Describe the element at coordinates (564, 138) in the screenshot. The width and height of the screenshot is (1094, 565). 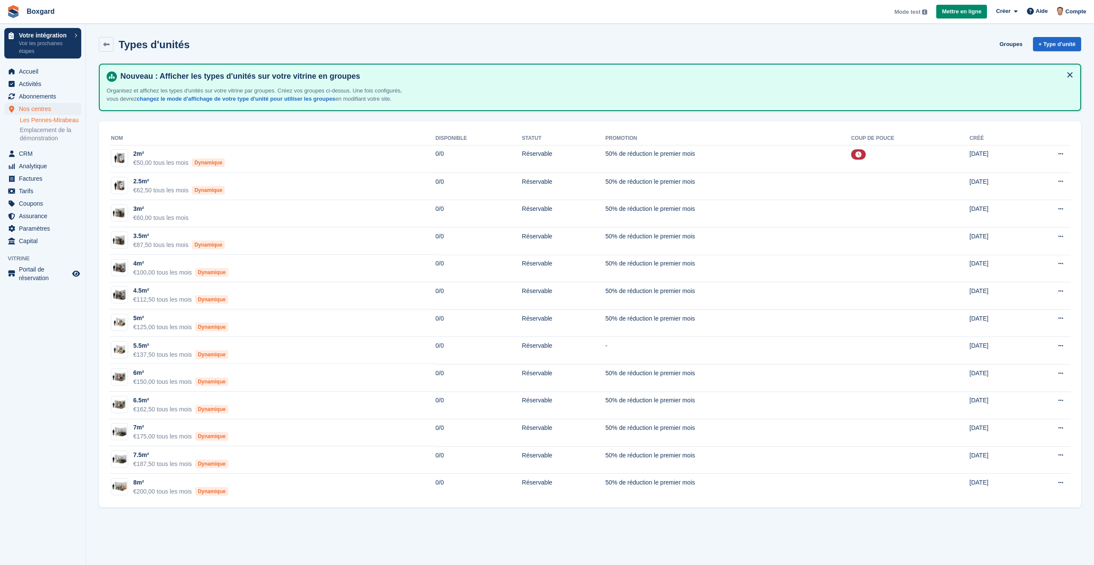
I see `th: Statut` at that location.